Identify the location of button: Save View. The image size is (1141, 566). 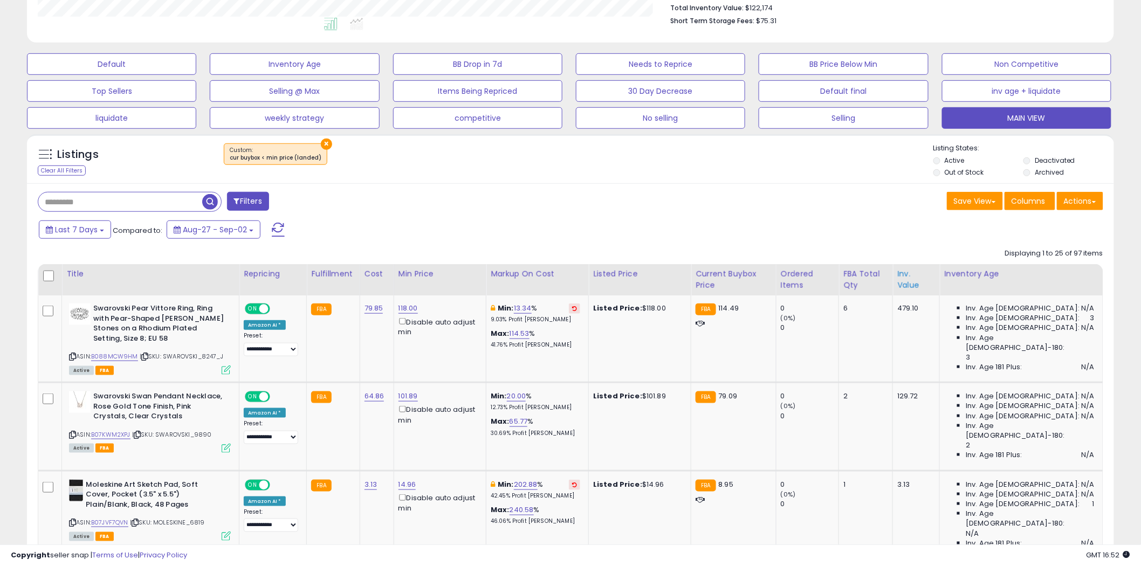
(975, 201).